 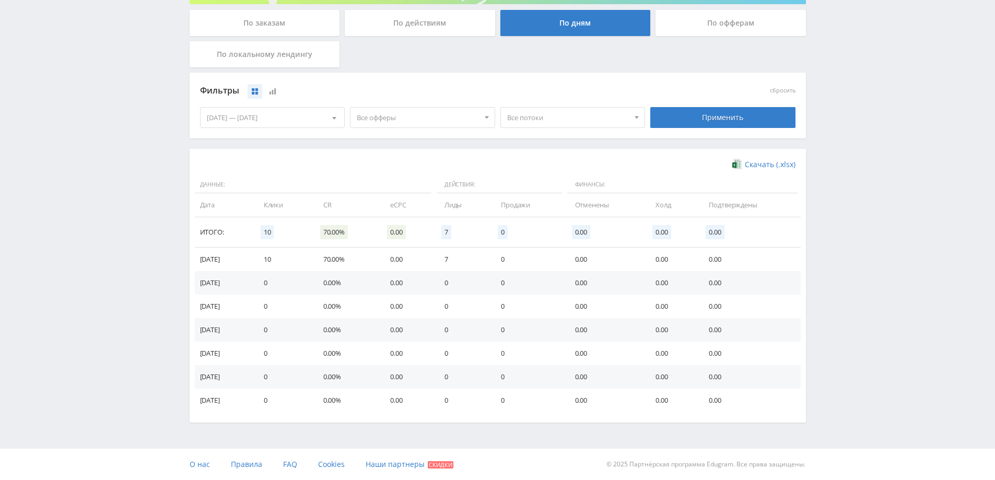 I want to click on span: 7, so click(x=446, y=232).